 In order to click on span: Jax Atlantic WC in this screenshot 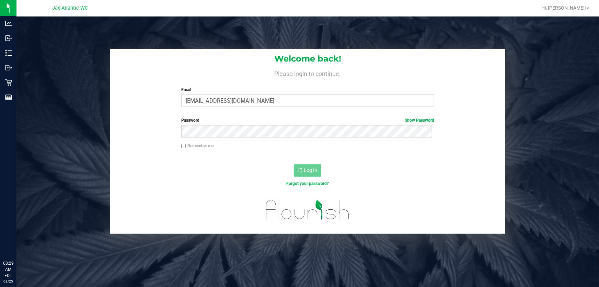, I will do `click(70, 8)`.